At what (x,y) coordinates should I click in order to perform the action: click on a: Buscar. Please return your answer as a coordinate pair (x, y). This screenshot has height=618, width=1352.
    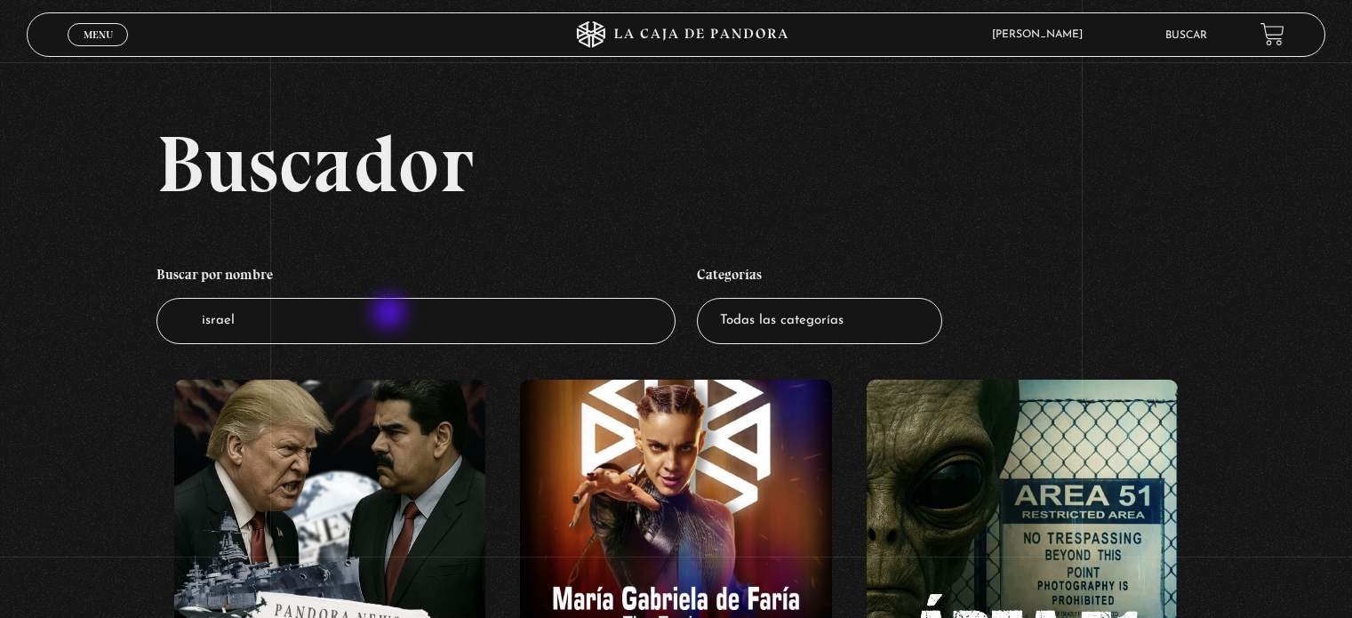
    Looking at the image, I should click on (1186, 36).